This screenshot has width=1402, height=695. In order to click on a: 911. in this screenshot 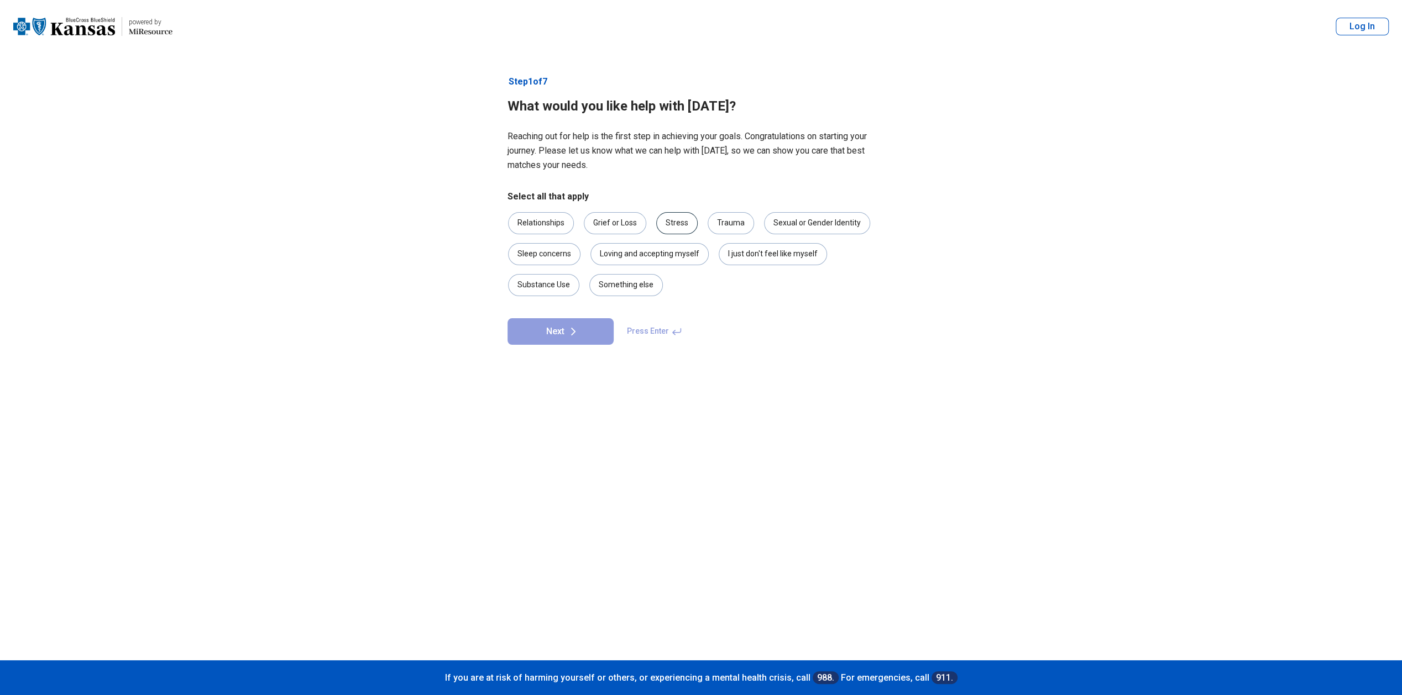, I will do `click(944, 678)`.